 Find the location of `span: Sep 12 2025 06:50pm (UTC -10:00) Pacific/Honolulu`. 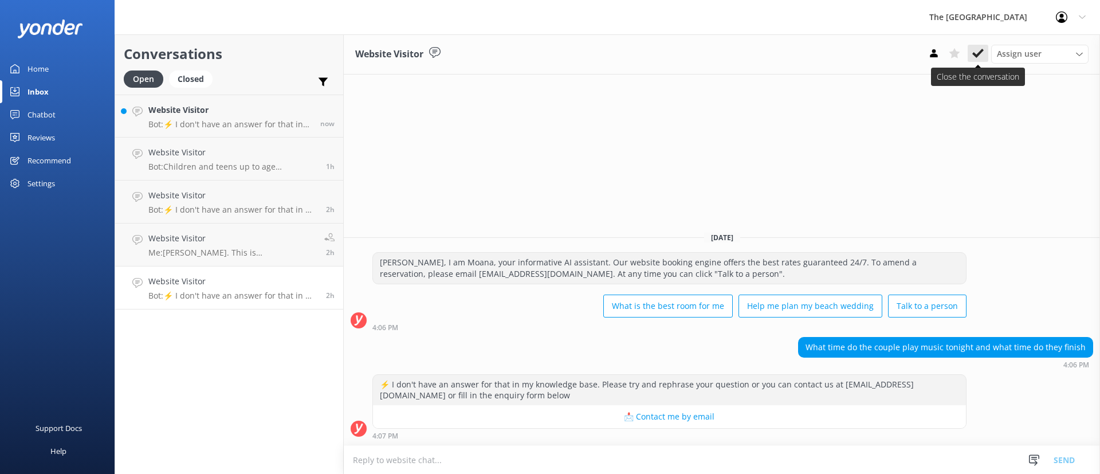

span: Sep 12 2025 06:50pm (UTC -10:00) Pacific/Honolulu is located at coordinates (327, 123).